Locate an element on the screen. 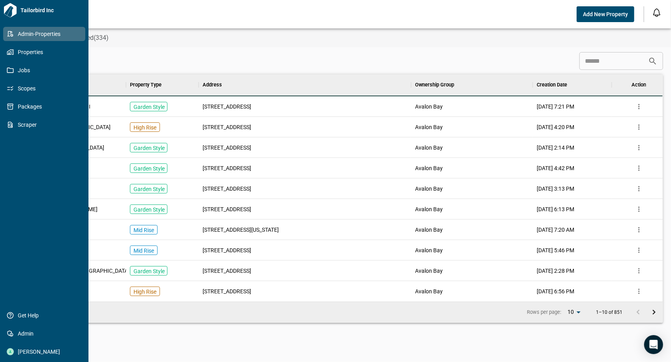  span: Get Help is located at coordinates (46, 315).